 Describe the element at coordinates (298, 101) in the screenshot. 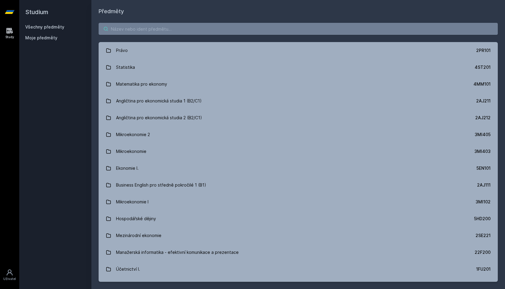

I see `a: Angličtina pro ekonomická studia 1 (B2/C1) 2AJ211` at that location.